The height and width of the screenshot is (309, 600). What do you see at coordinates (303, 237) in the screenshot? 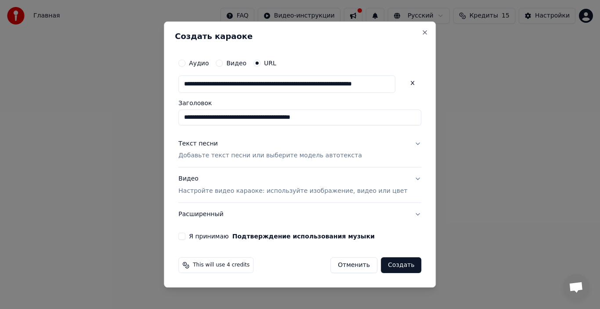
I see `button: Я принимаю` at bounding box center [303, 237].